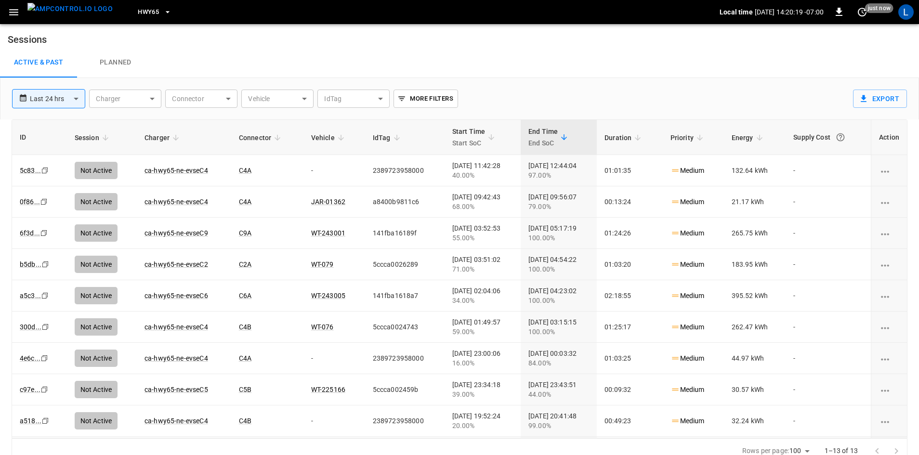 This screenshot has width=919, height=455. What do you see at coordinates (163, 138) in the screenshot?
I see `span: Charger` at bounding box center [163, 138].